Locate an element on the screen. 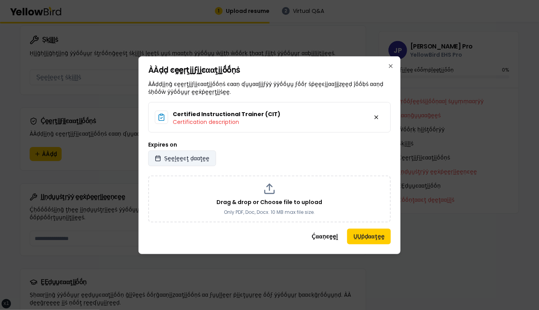 This screenshot has width=539, height=310. h3: Certified Instructional Trainer (CIT) is located at coordinates (227, 114).